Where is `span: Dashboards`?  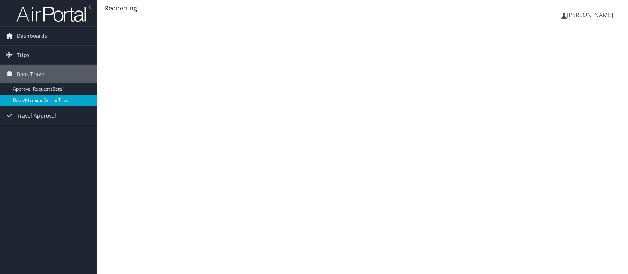
span: Dashboards is located at coordinates (32, 36).